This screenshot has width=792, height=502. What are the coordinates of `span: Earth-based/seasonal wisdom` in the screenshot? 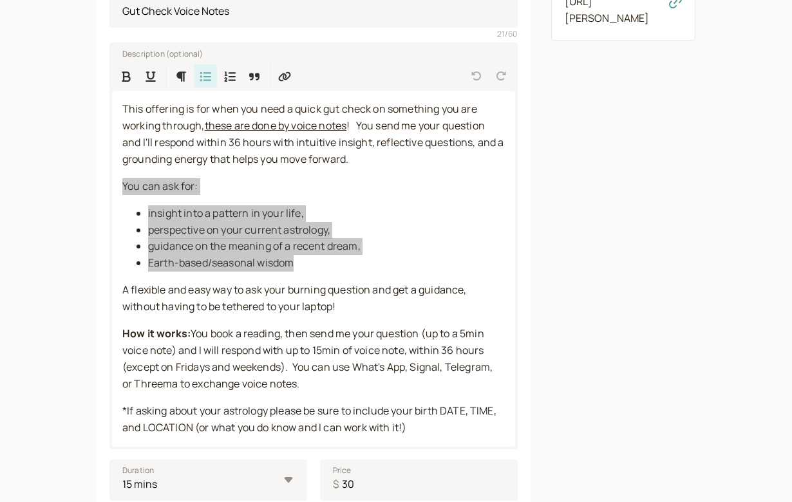 It's located at (221, 263).